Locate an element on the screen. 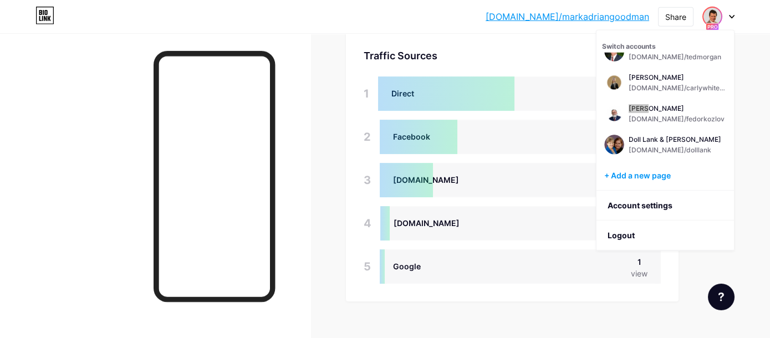  div: 5 is located at coordinates (367, 267).